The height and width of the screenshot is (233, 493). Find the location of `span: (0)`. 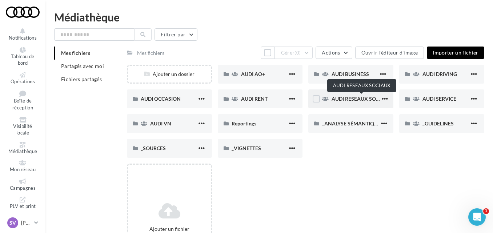

span: (0) is located at coordinates (298, 53).